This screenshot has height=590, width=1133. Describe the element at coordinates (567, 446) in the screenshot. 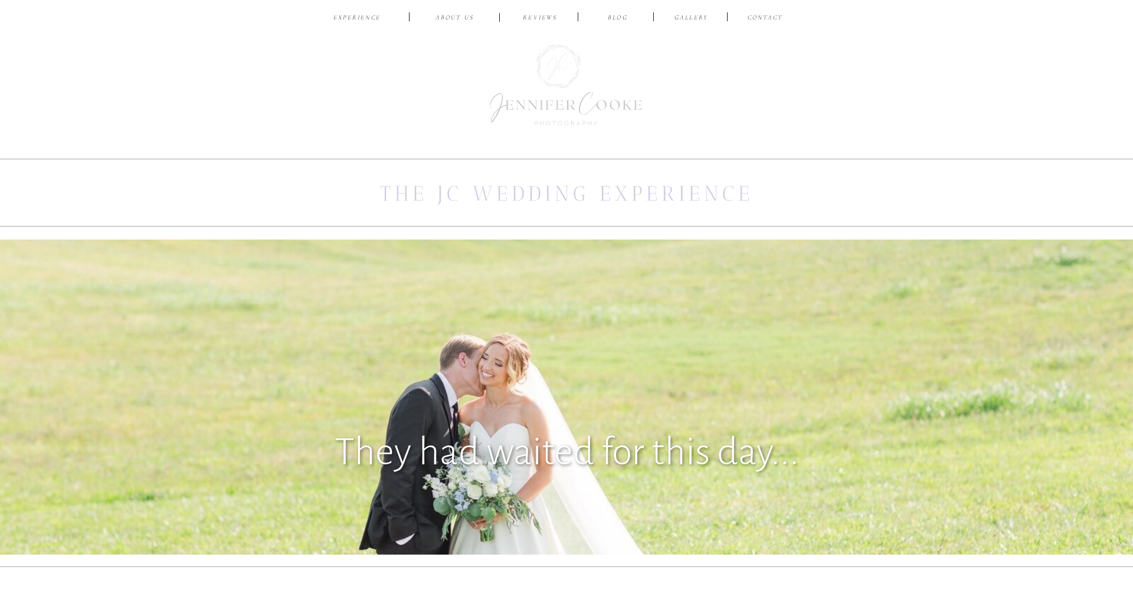

I see `p: They had waited for this day...` at that location.